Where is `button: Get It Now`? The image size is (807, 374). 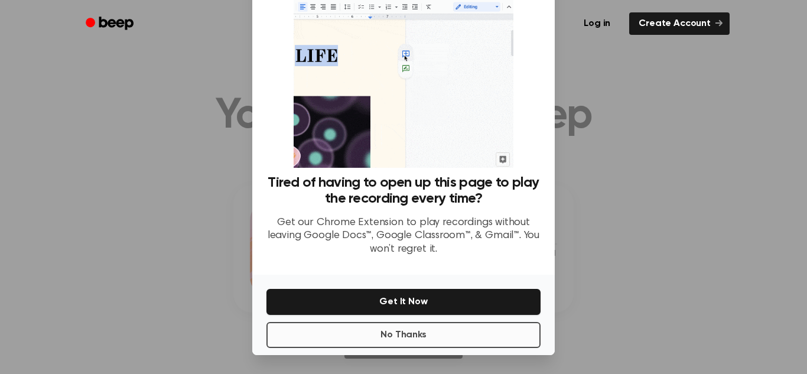
button: Get It Now is located at coordinates (404, 302).